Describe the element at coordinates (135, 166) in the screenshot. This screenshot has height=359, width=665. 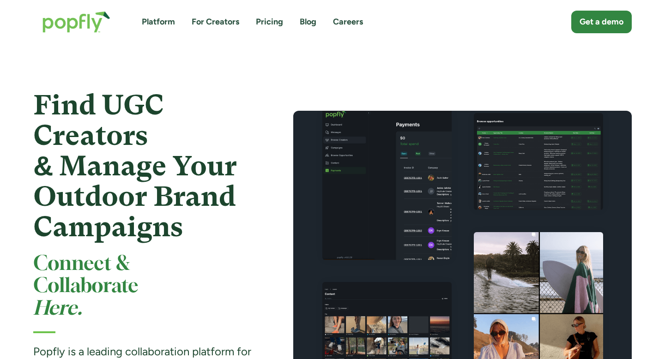
I see `strong: Find UGC Creators & Manage Your Outdoor Brand Campaigns` at that location.